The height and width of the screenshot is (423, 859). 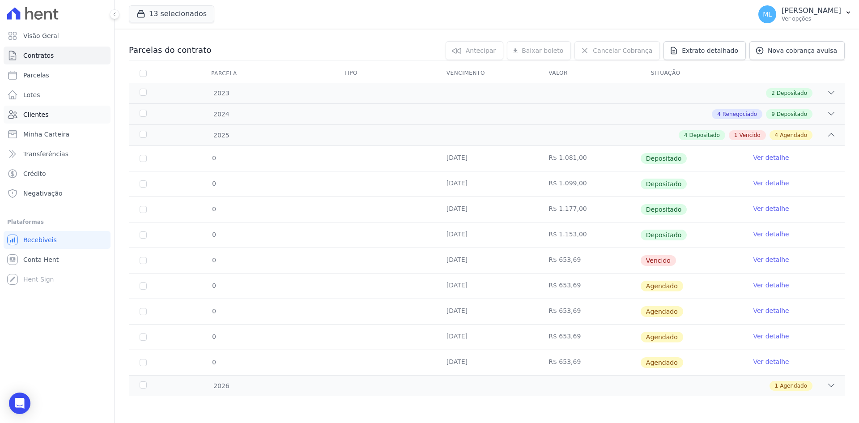 What do you see at coordinates (589, 73) in the screenshot?
I see `th: Valor` at bounding box center [589, 73].